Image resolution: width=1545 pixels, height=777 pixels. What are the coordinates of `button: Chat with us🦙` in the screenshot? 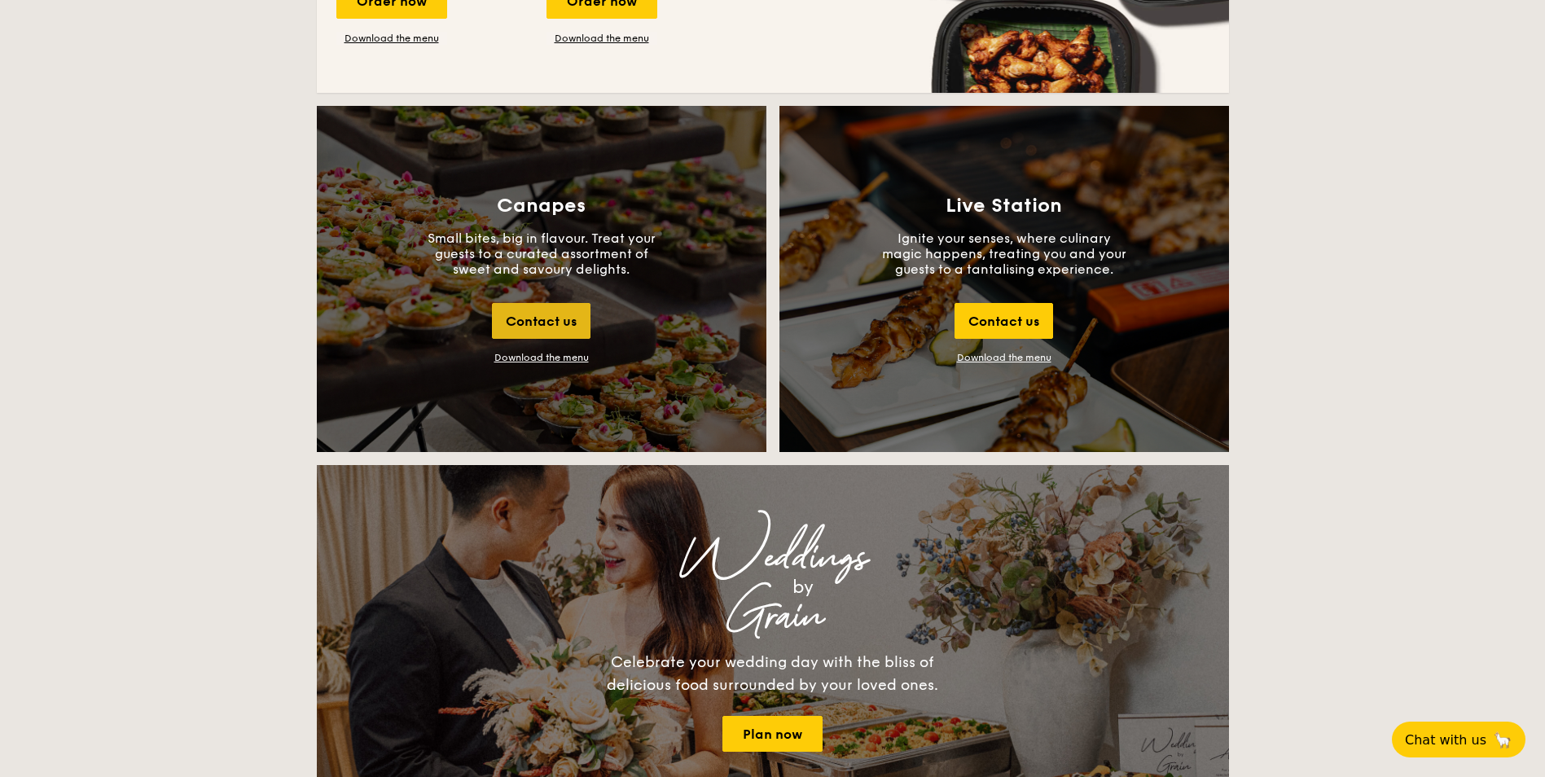 It's located at (1458, 739).